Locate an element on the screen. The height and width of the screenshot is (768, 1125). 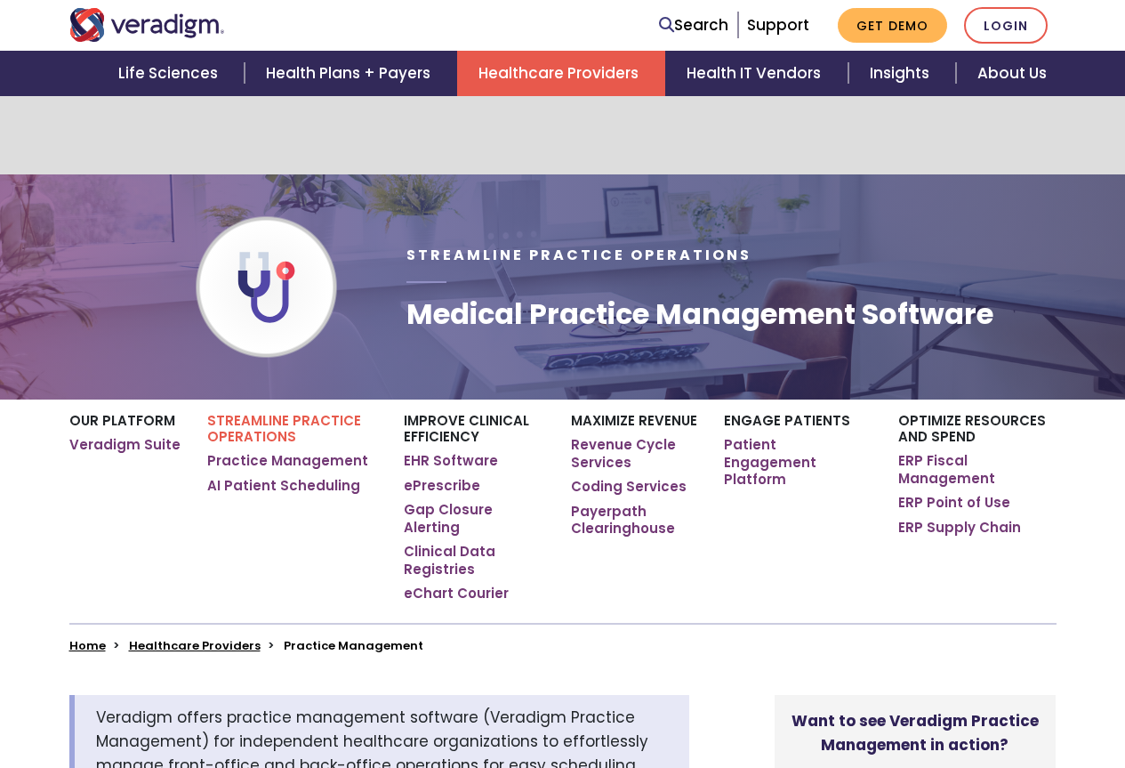
a: Get Demo is located at coordinates (892, 25).